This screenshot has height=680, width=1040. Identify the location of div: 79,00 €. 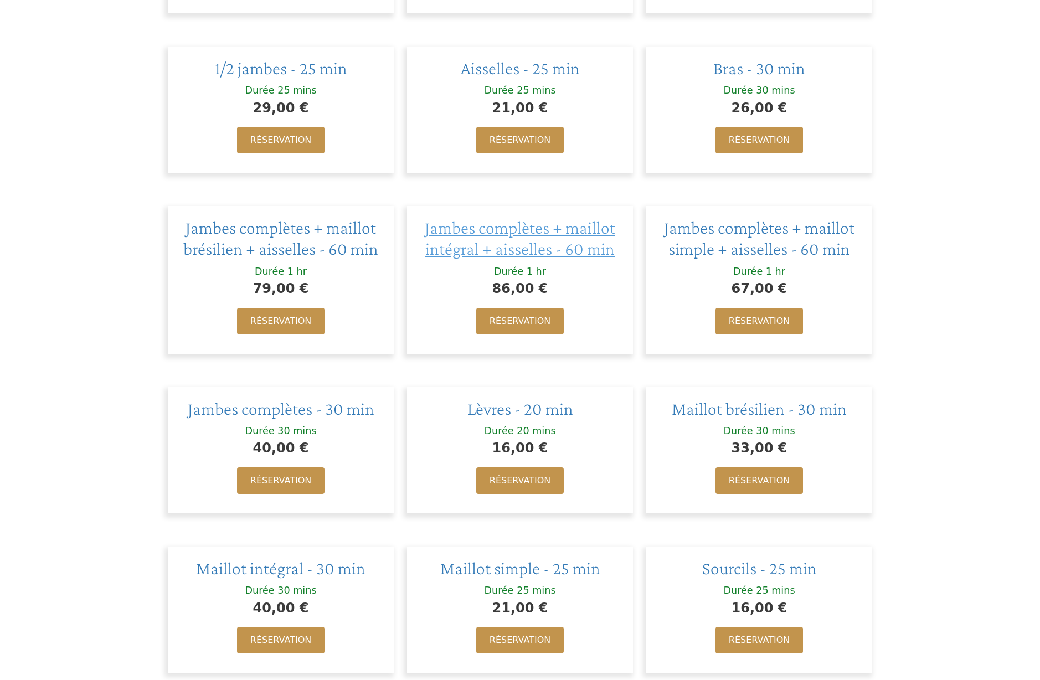
(281, 288).